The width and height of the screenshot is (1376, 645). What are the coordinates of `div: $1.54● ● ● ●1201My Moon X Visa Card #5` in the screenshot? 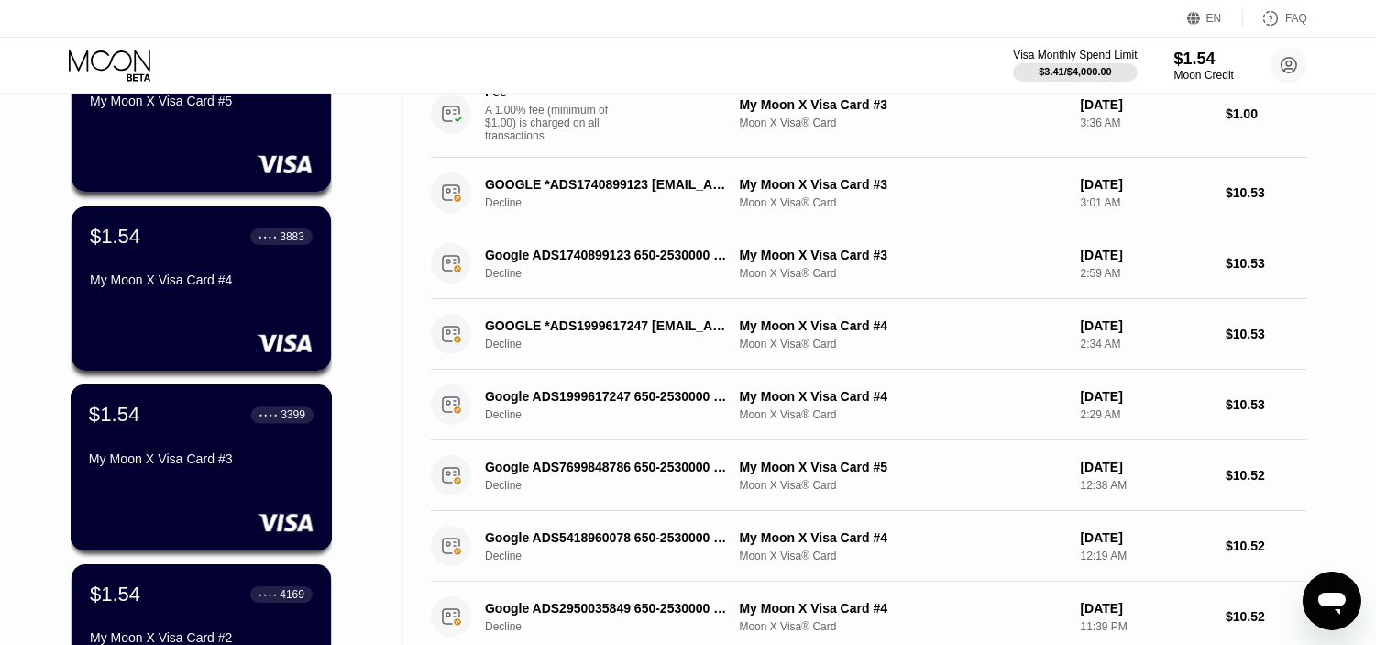 It's located at (201, 109).